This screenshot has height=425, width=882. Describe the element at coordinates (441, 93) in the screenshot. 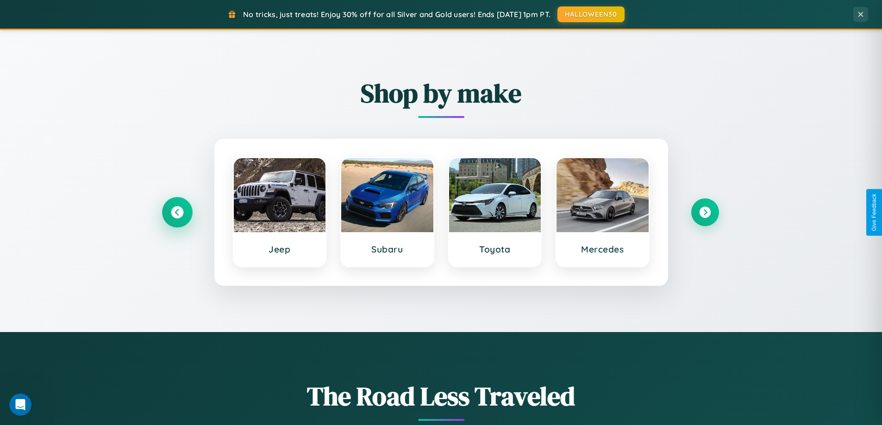

I see `h2: Shop by make` at that location.